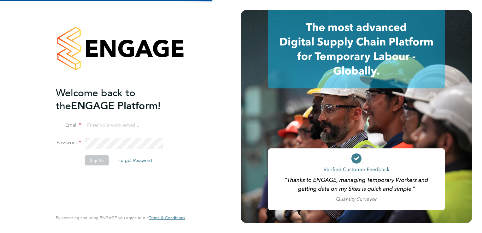  Describe the element at coordinates (97, 160) in the screenshot. I see `button: Sign In` at that location.